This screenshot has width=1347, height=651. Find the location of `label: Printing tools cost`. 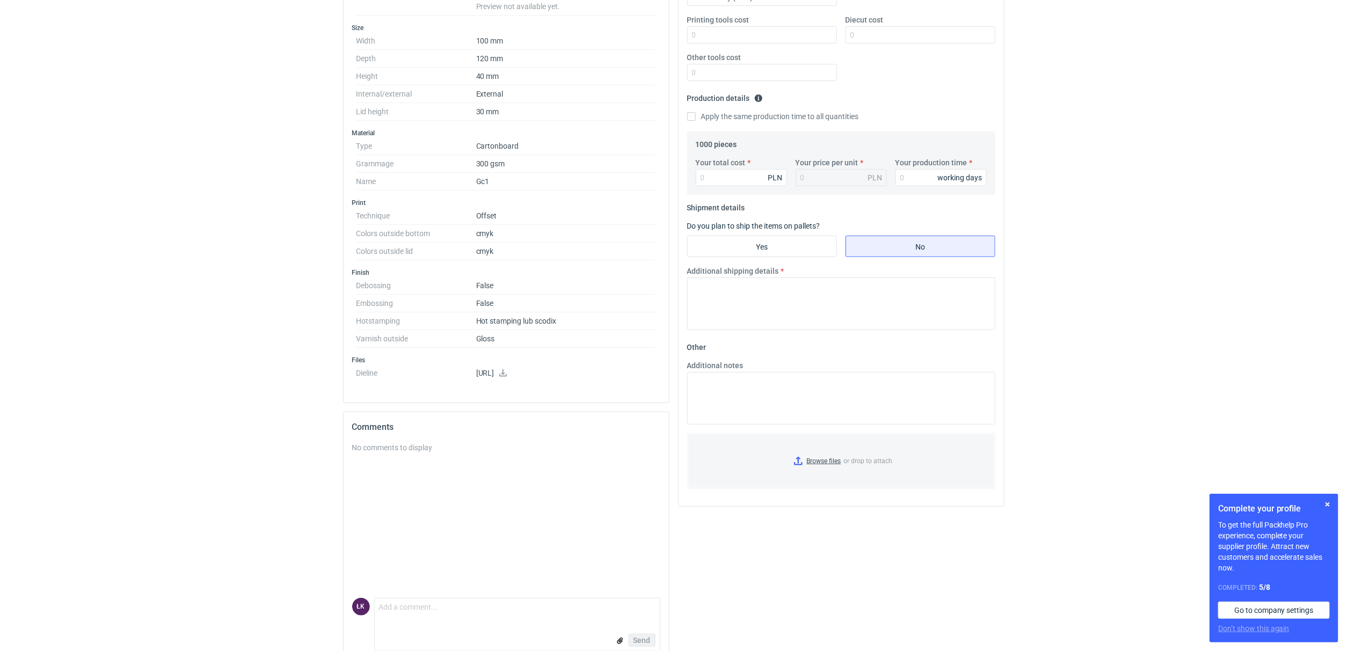

label: Printing tools cost is located at coordinates (718, 20).